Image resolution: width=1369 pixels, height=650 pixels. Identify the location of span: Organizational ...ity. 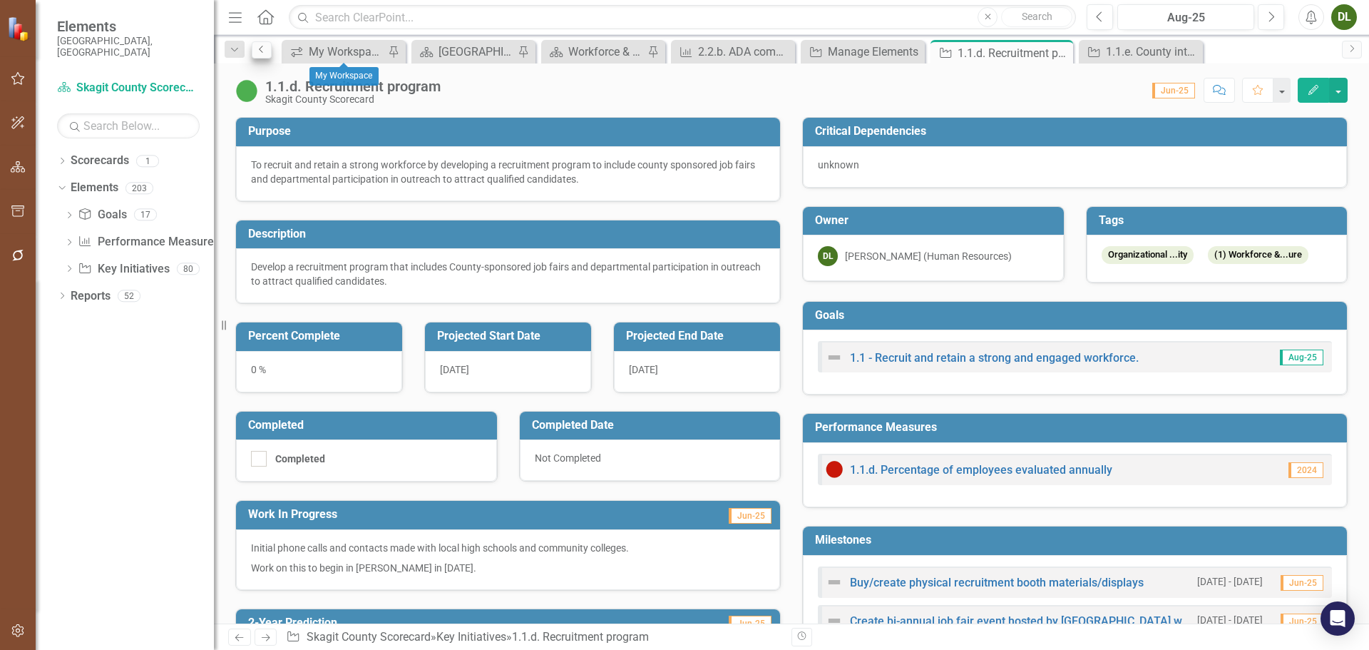
(1147, 255).